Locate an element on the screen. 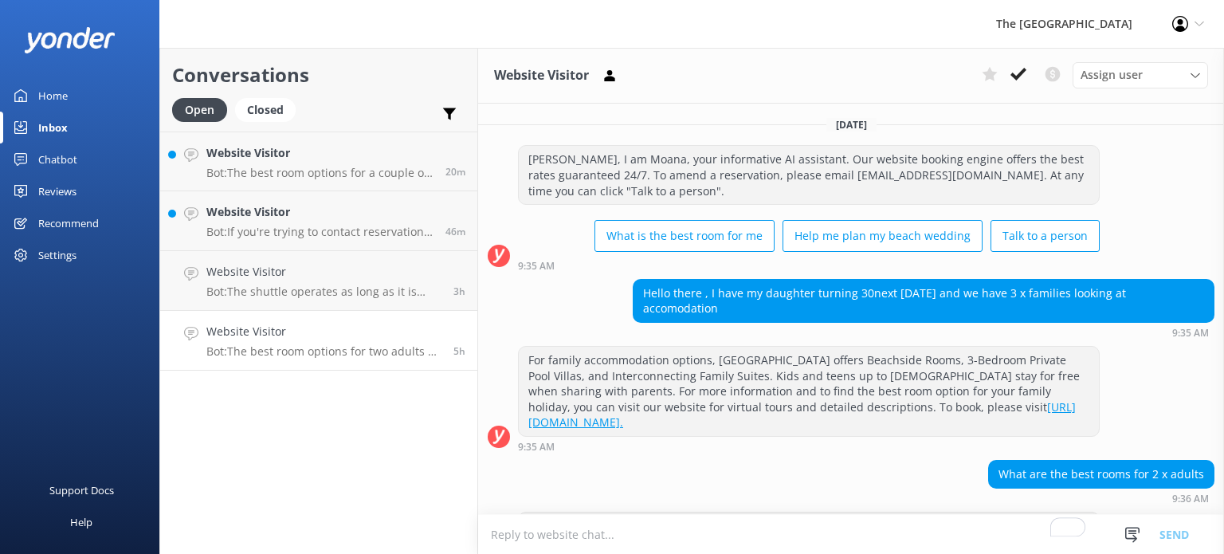 This screenshot has width=1224, height=554. div: Recommend is located at coordinates (69, 223).